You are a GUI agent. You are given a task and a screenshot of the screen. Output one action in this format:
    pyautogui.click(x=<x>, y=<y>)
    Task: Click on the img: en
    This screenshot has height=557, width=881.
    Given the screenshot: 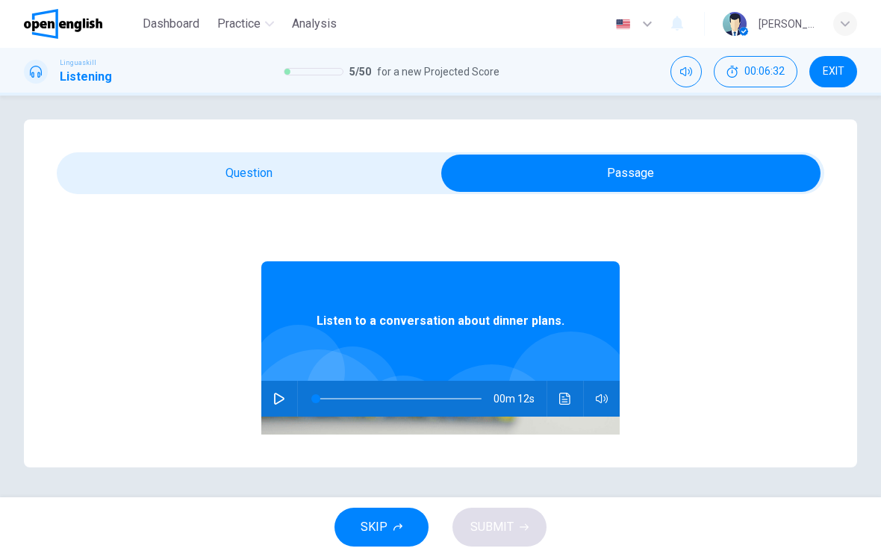 What is the action you would take?
    pyautogui.click(x=623, y=24)
    